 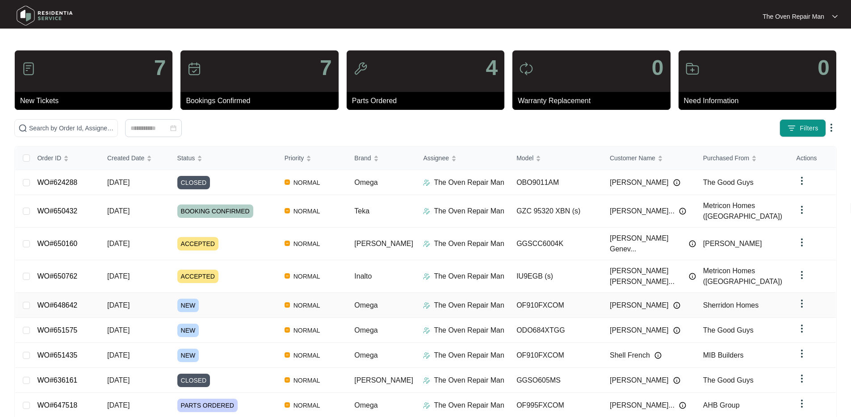 What do you see at coordinates (556, 183) in the screenshot?
I see `td: OBO9011AM` at bounding box center [556, 183].